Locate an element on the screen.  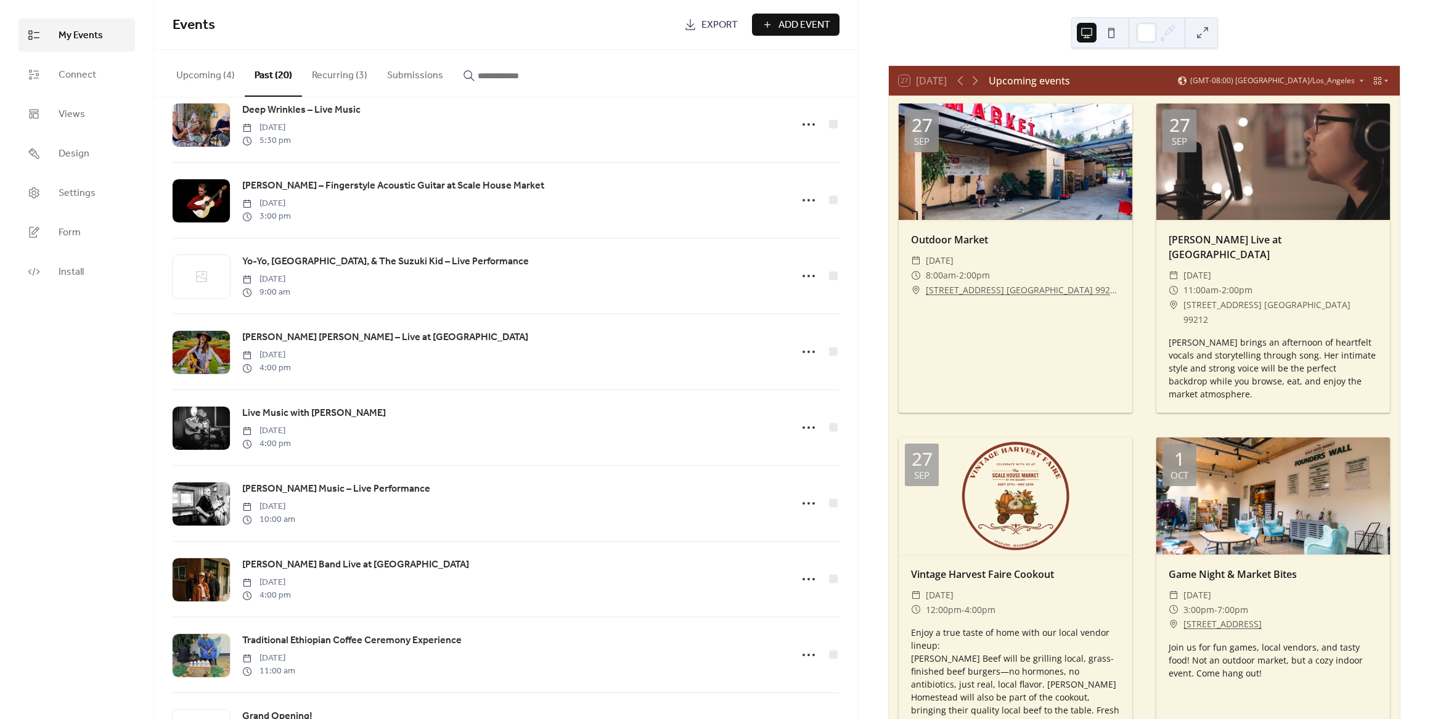
span: Add Event is located at coordinates (804, 25).